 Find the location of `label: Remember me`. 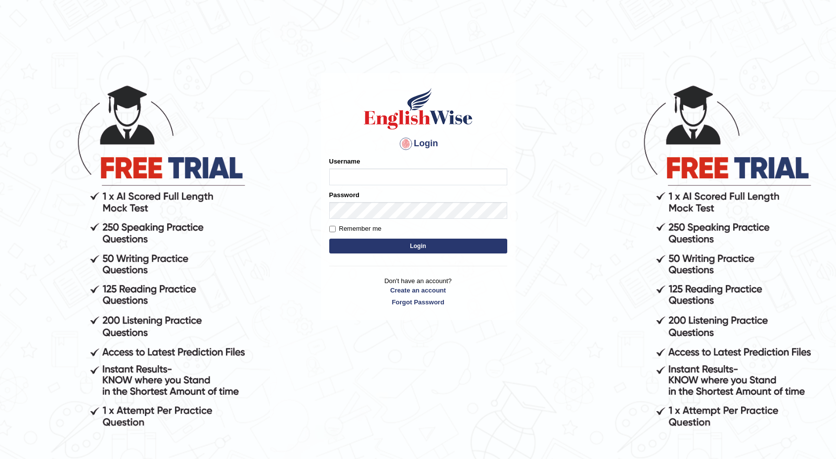

label: Remember me is located at coordinates (356, 229).